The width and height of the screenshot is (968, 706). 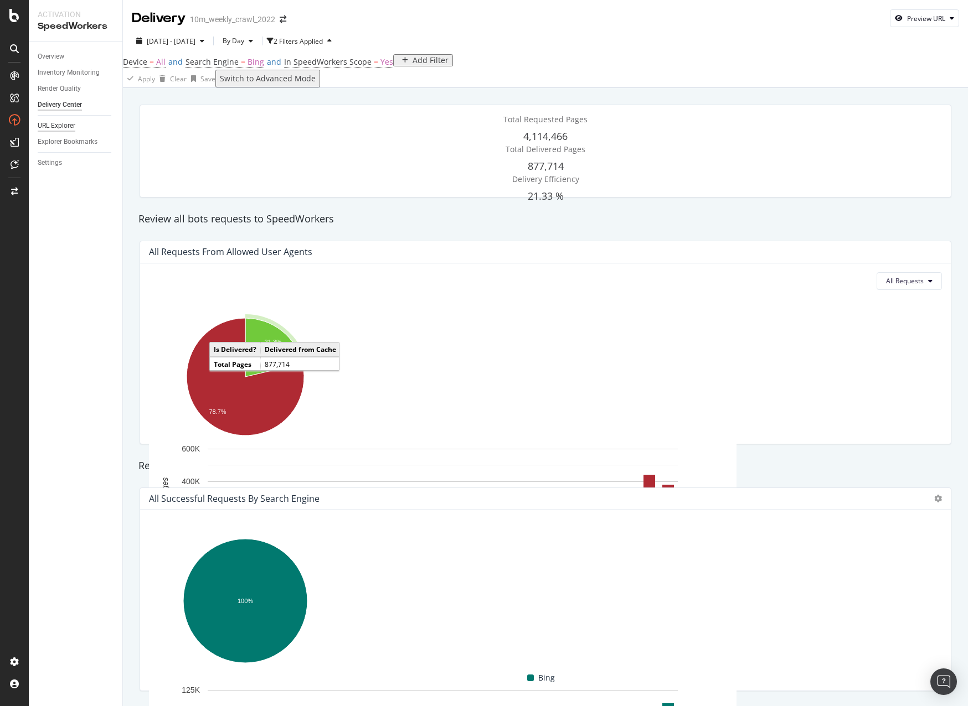 I want to click on div: Preview URL, so click(x=926, y=18).